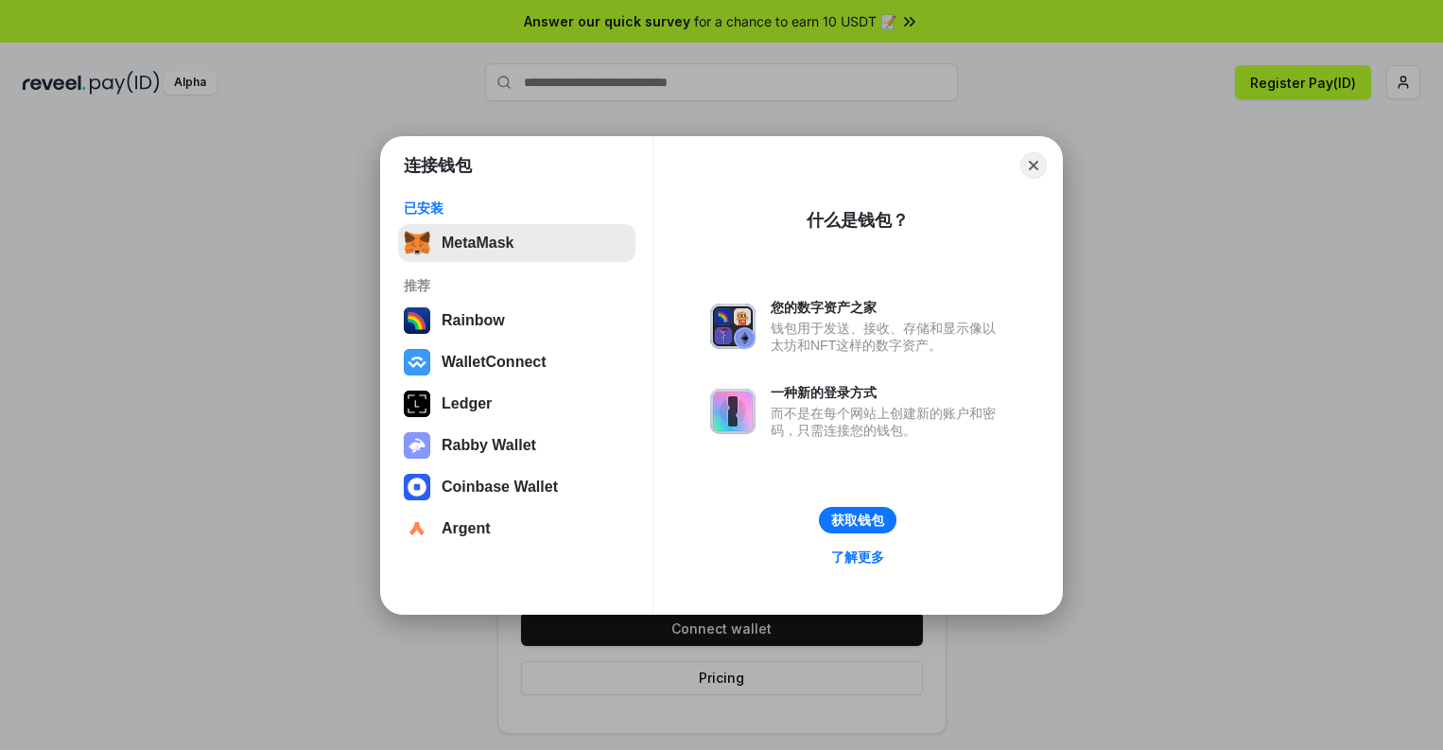 Image resolution: width=1443 pixels, height=750 pixels. I want to click on div: 了解更多, so click(857, 557).